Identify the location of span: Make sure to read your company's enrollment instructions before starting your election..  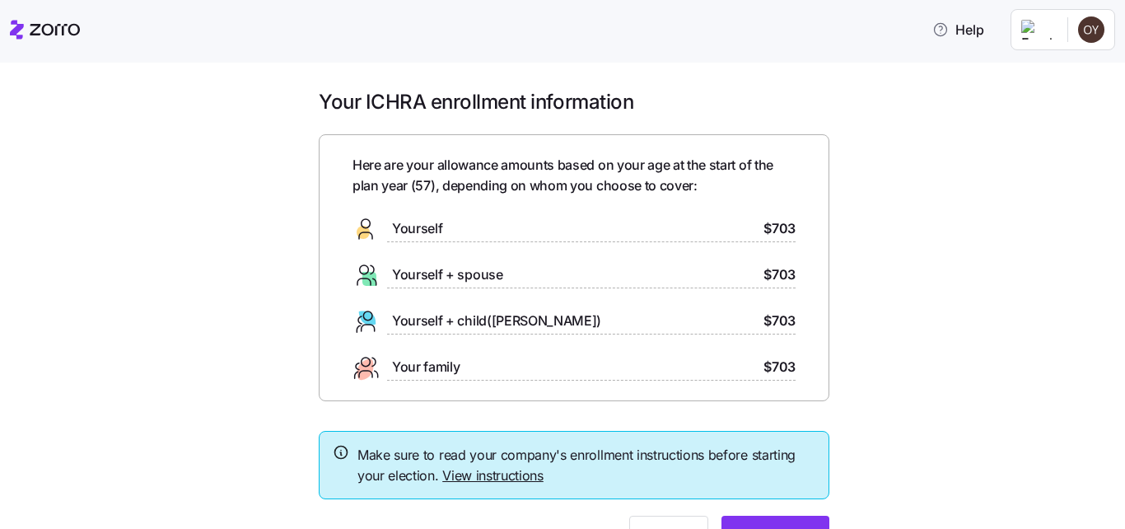
(586, 465).